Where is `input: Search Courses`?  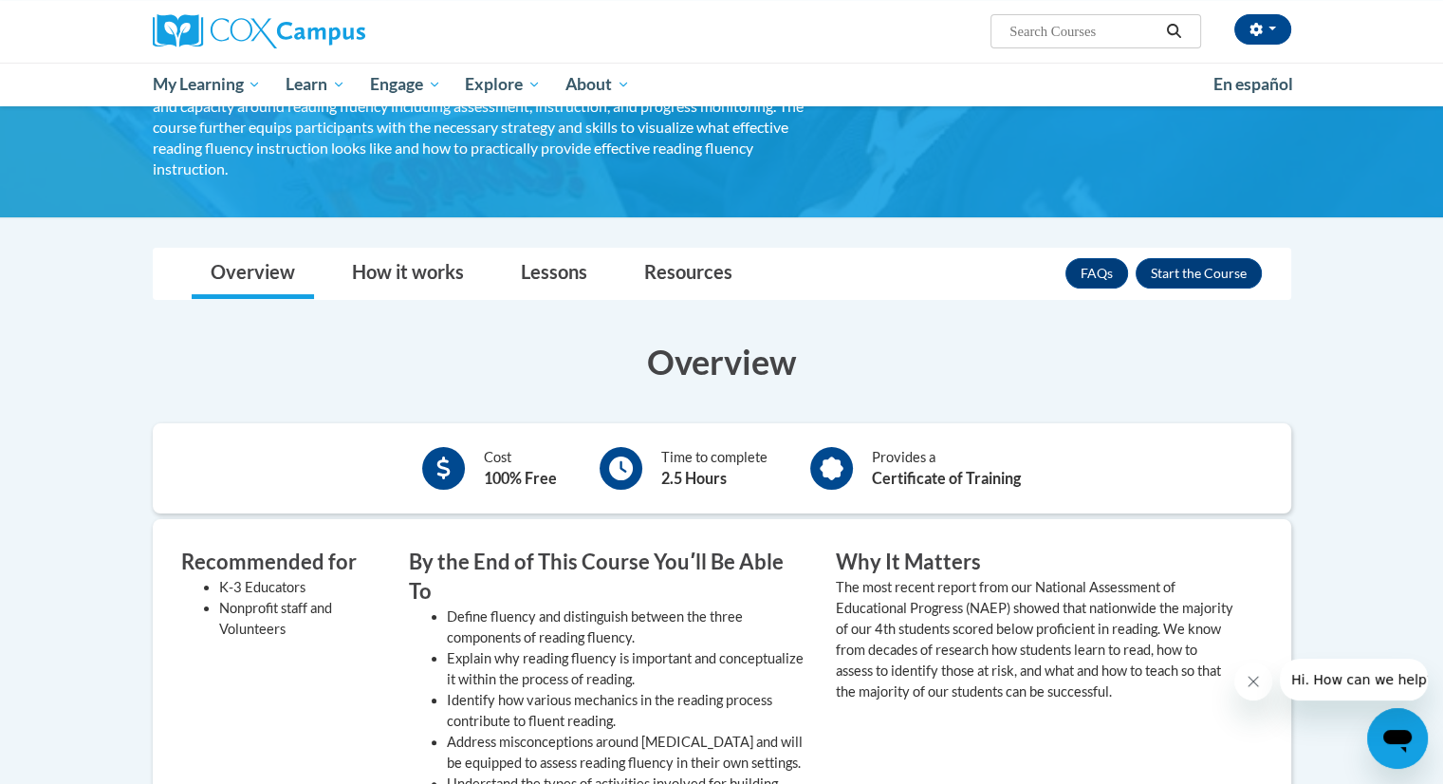
input: Search Courses is located at coordinates (1083, 31).